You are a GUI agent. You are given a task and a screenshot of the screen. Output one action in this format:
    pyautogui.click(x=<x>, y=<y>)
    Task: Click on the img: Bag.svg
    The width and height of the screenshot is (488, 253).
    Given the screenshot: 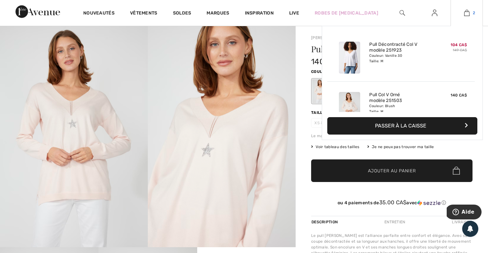 What is the action you would take?
    pyautogui.click(x=457, y=171)
    